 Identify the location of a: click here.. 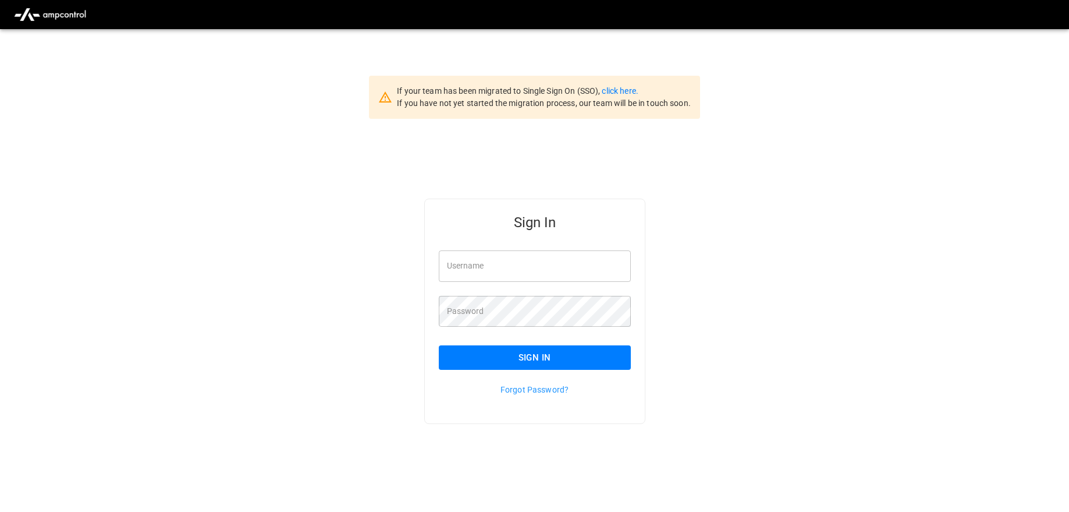
(620, 91).